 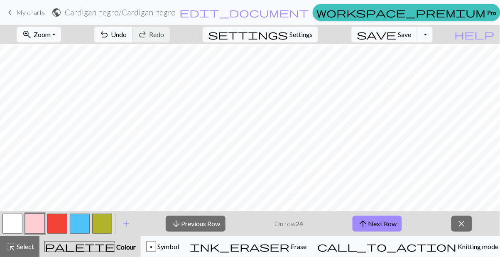 I want to click on span: Symbol, so click(x=167, y=246).